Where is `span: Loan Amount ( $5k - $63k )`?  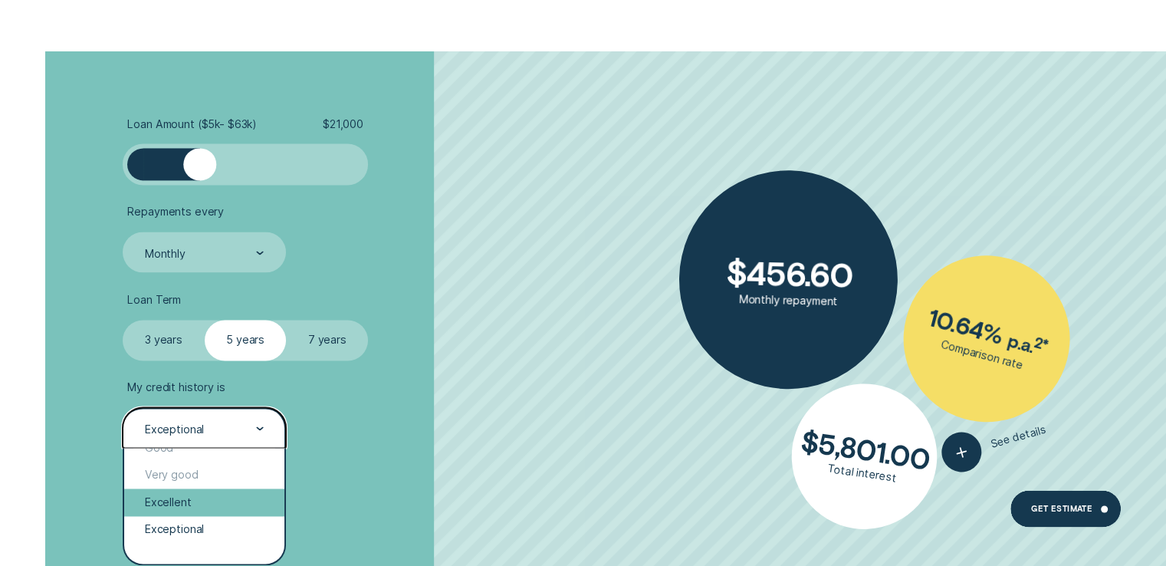 span: Loan Amount ( $5k - $63k ) is located at coordinates (192, 124).